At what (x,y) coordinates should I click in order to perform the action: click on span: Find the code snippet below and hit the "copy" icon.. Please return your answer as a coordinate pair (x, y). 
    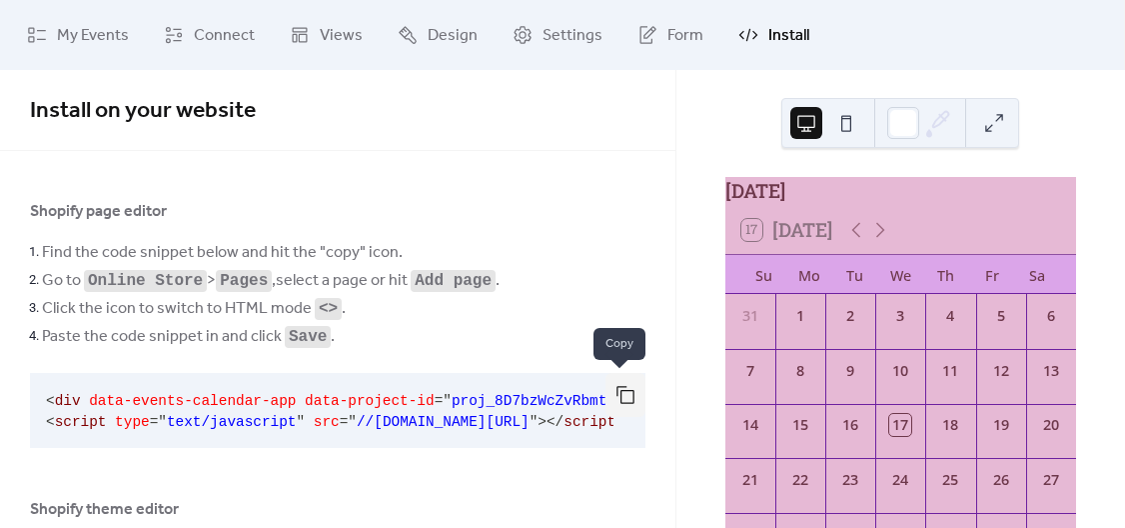
    Looking at the image, I should click on (222, 253).